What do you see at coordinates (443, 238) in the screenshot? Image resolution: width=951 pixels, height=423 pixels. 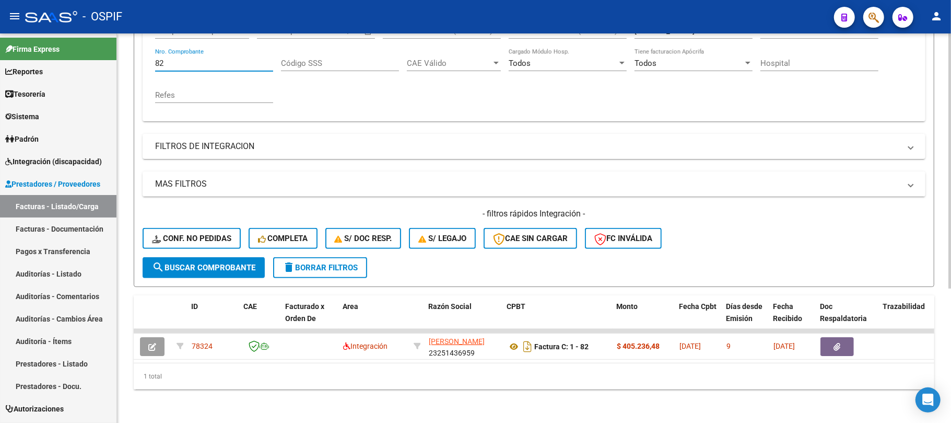 I see `button: S/ legajo` at bounding box center [443, 238].